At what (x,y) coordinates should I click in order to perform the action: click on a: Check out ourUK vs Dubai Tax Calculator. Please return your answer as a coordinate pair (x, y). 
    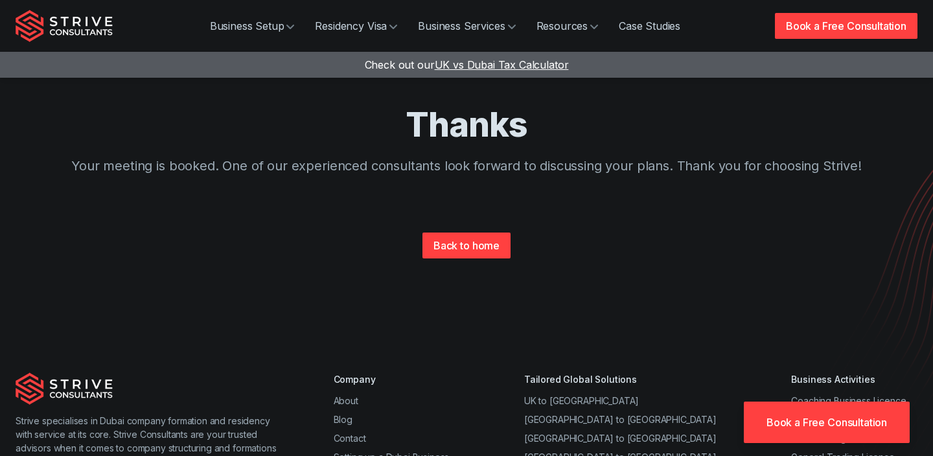
    Looking at the image, I should click on (467, 65).